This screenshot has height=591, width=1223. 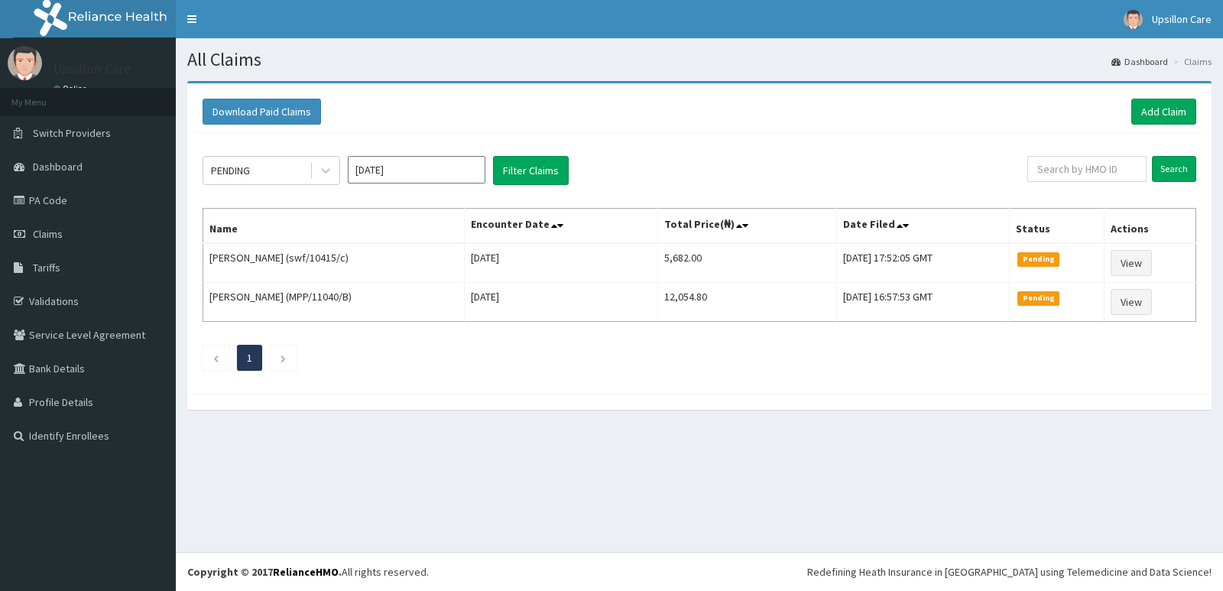 I want to click on a: Page 1 is your current page, so click(x=249, y=358).